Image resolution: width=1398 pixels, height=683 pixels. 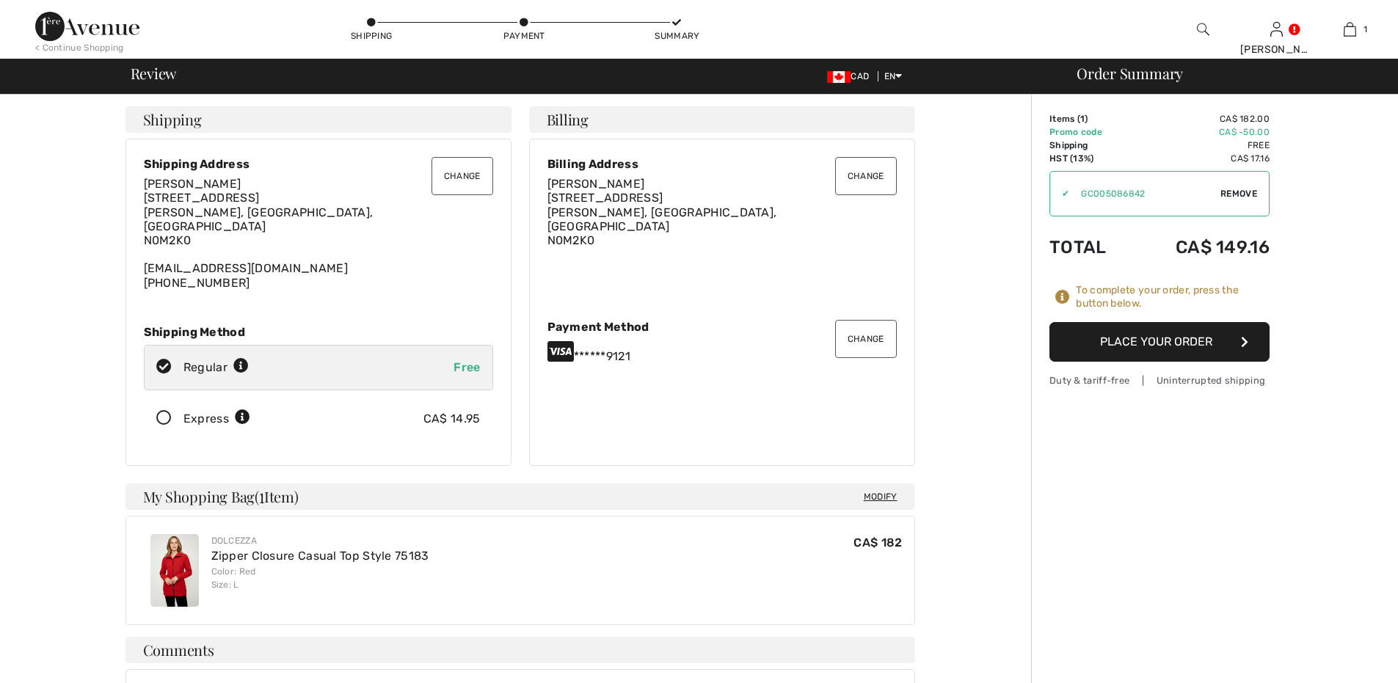 I want to click on div: Payment Method, so click(x=722, y=327).